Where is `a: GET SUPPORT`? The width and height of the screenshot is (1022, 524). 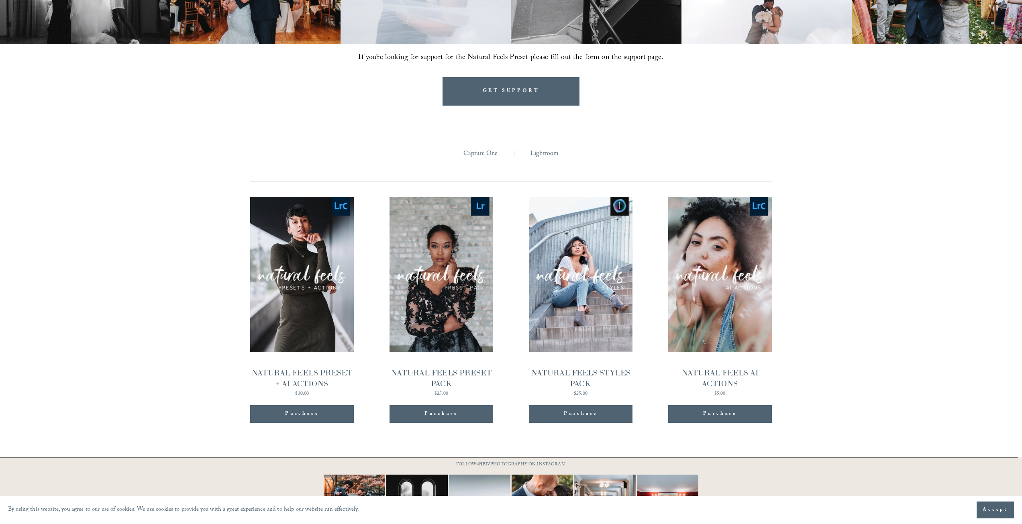 a: GET SUPPORT is located at coordinates (511, 91).